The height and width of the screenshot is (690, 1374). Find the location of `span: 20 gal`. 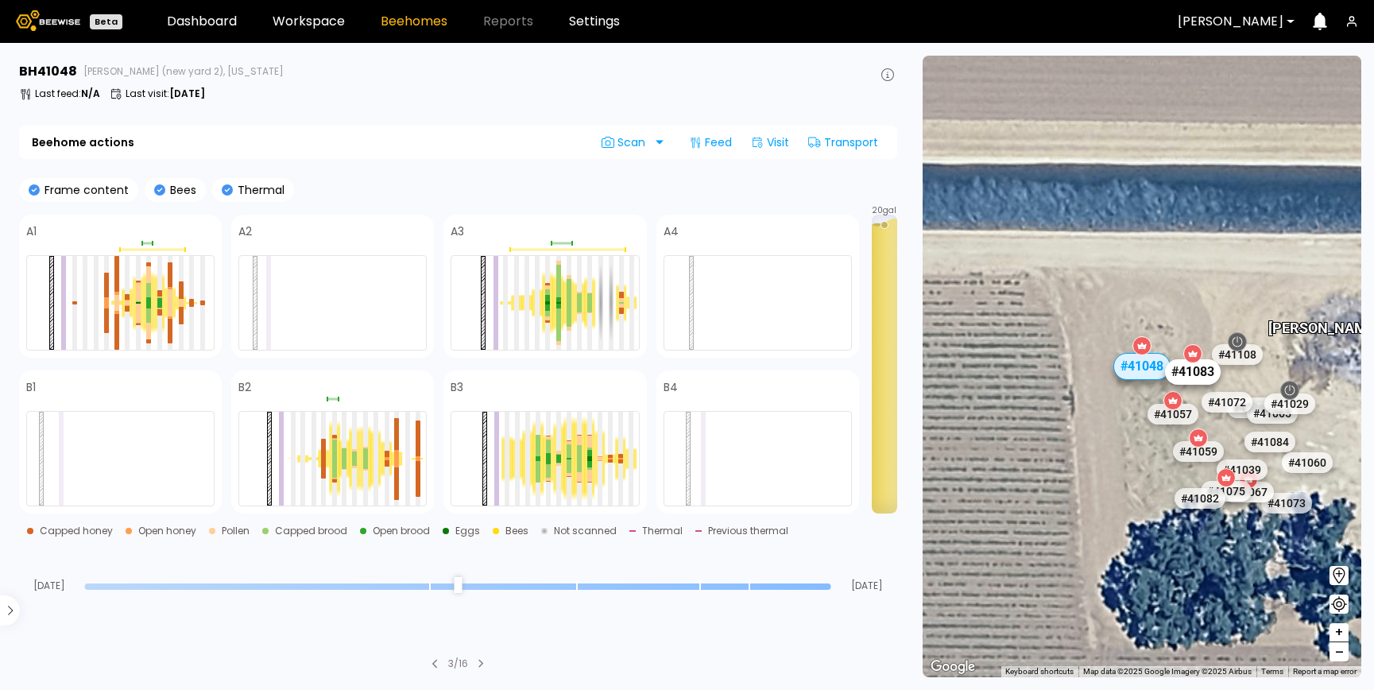

span: 20 gal is located at coordinates (884, 211).